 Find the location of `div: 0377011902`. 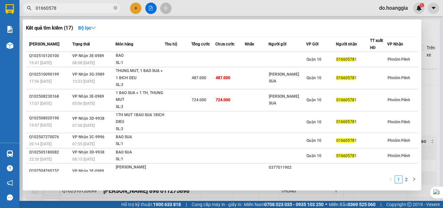

div: 0377011902 is located at coordinates (287, 167).